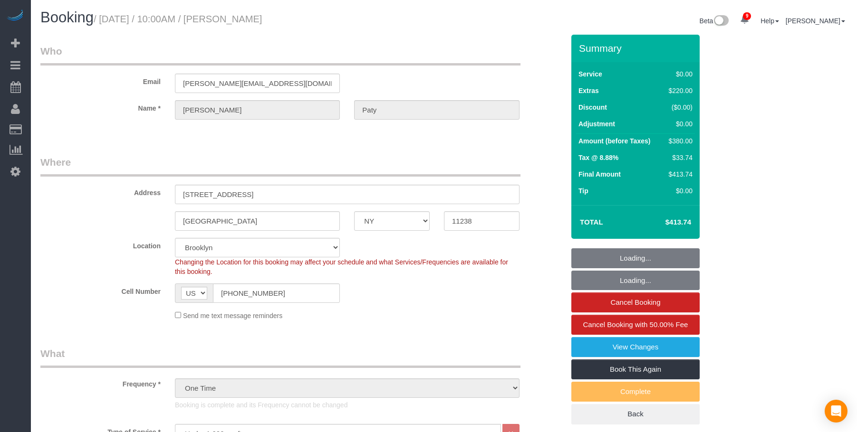  I want to click on input: City, so click(257, 221).